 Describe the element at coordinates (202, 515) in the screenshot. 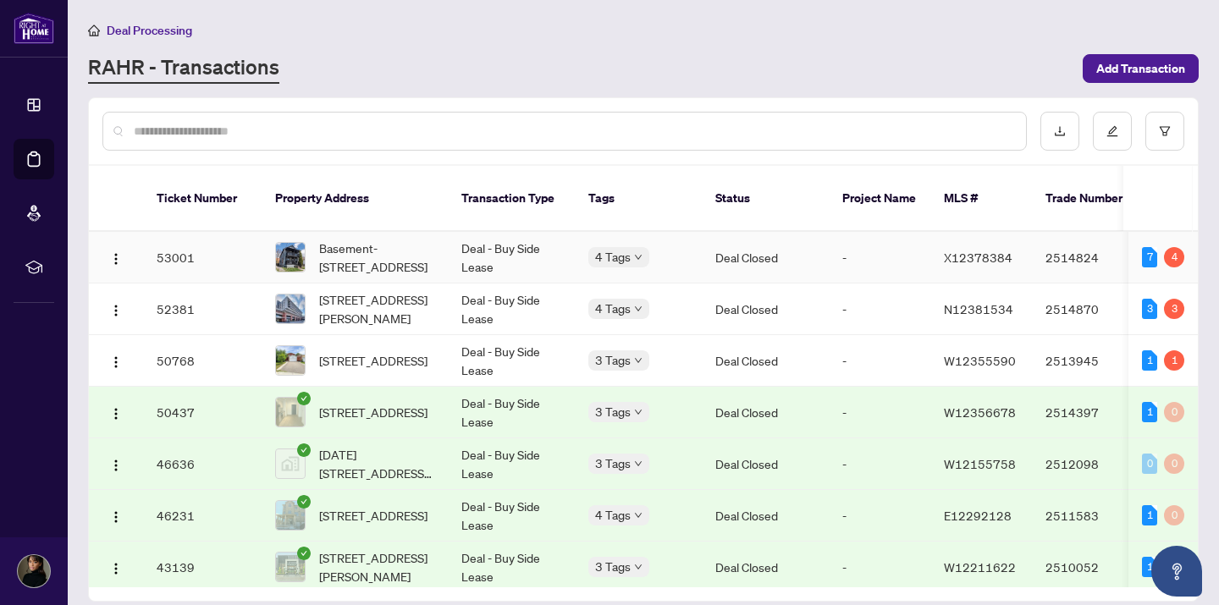

I see `td: 46231` at that location.